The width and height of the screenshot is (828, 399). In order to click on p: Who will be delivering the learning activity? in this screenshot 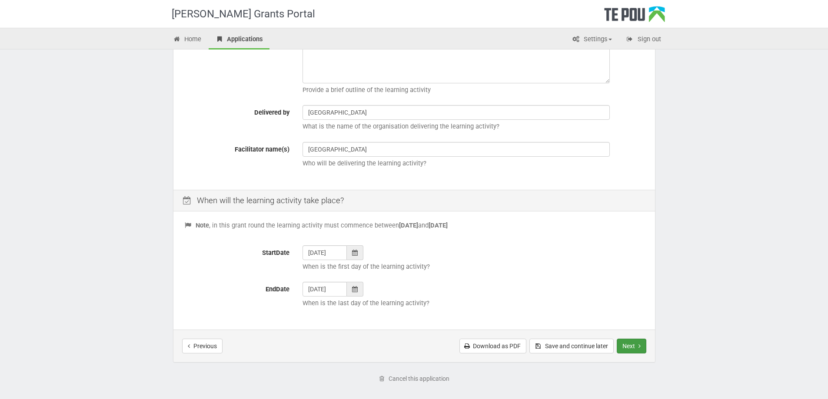, I will do `click(473, 163)`.